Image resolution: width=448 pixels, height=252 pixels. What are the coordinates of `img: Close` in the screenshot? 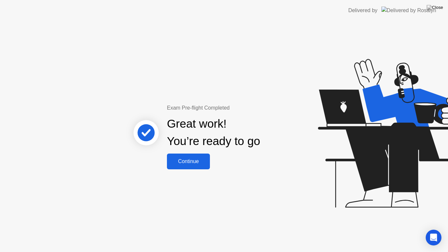 It's located at (435, 8).